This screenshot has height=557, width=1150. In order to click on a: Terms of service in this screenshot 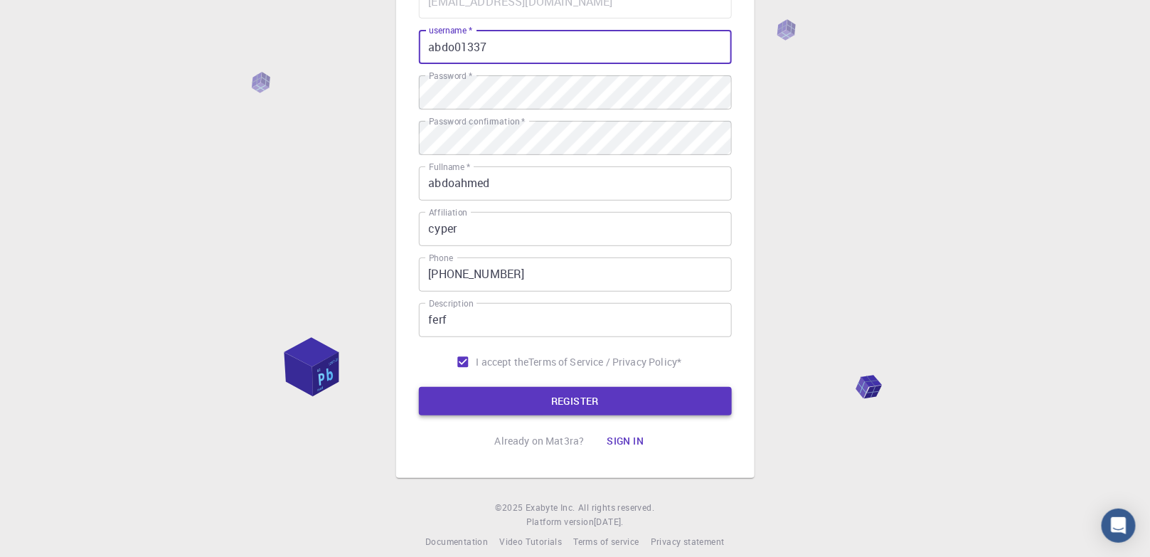, I will do `click(606, 542)`.